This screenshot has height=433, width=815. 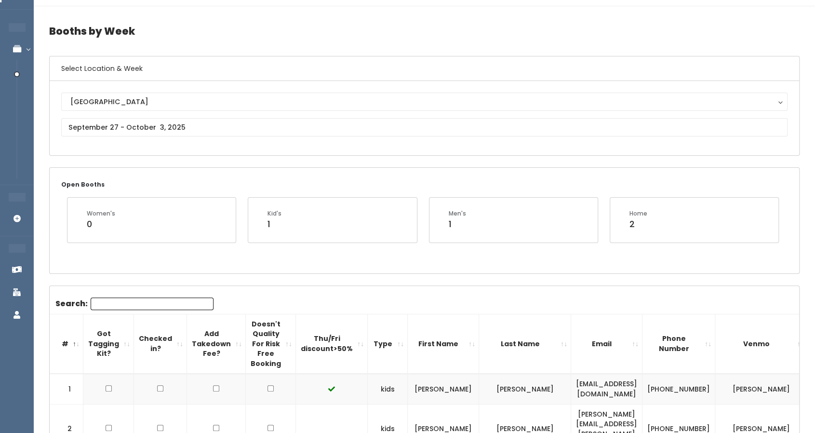 I want to click on div: Home, so click(x=638, y=214).